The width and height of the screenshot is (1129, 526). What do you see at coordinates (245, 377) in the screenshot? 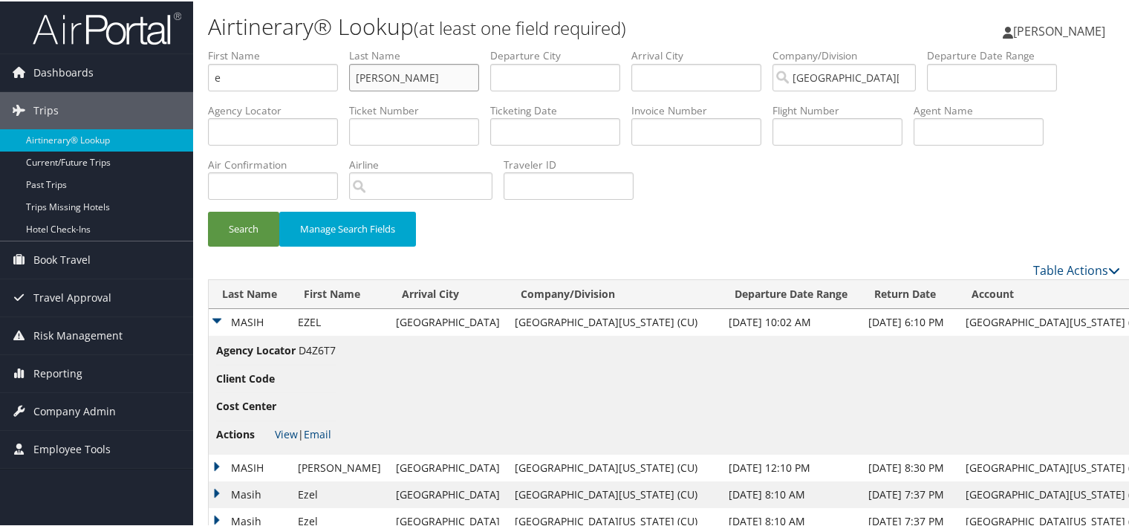
I see `span: Client Code` at bounding box center [245, 377].